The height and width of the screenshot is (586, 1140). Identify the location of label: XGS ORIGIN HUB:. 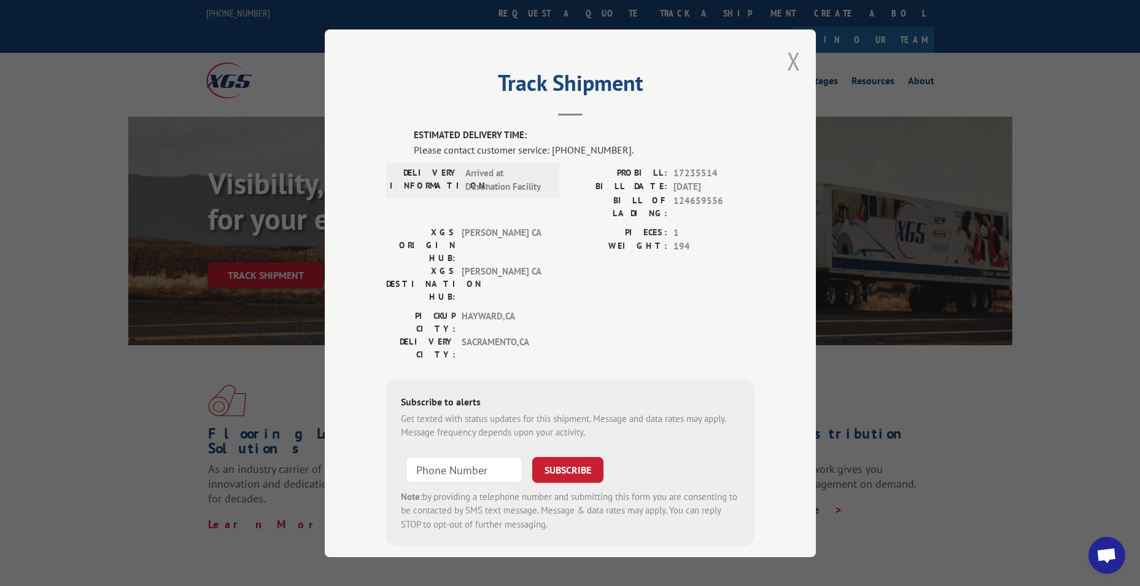
(421, 244).